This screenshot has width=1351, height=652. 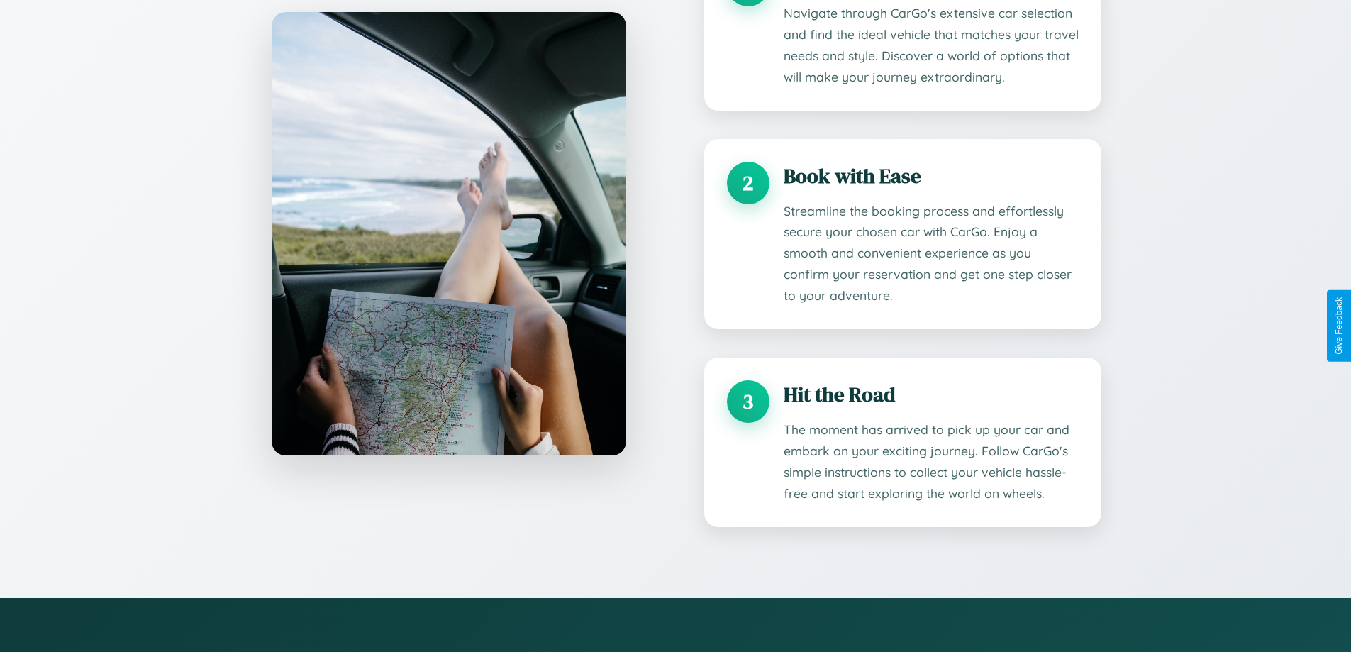 I want to click on div: Give Feedback, so click(x=1339, y=326).